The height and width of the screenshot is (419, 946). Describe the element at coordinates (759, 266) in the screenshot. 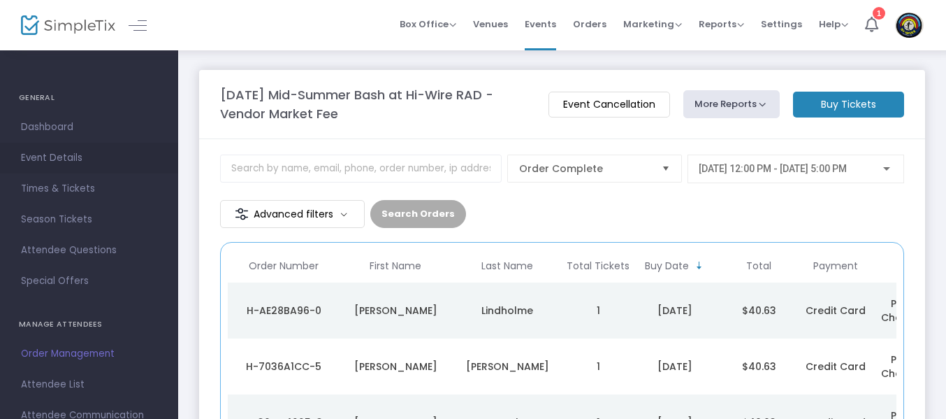

I see `span: Total` at that location.